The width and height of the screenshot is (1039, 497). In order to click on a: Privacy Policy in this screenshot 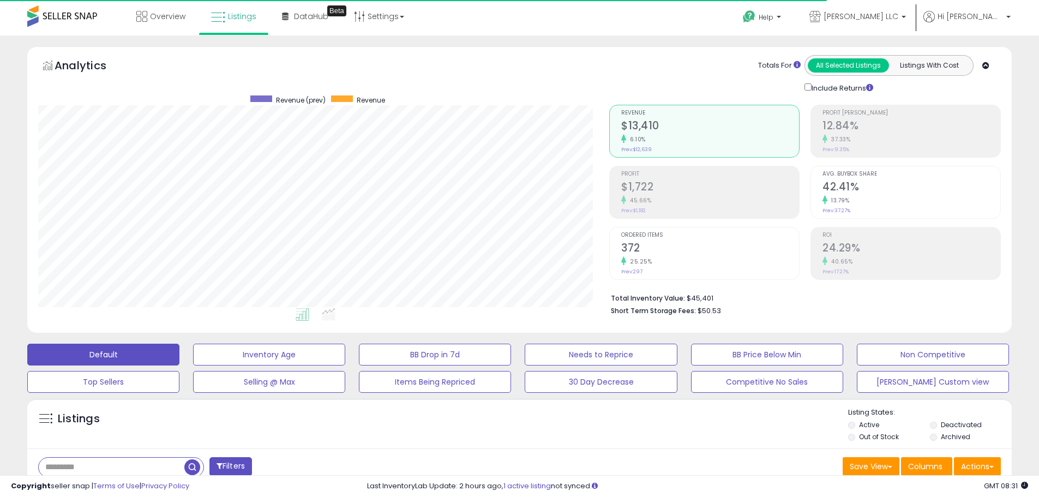, I will do `click(165, 485)`.